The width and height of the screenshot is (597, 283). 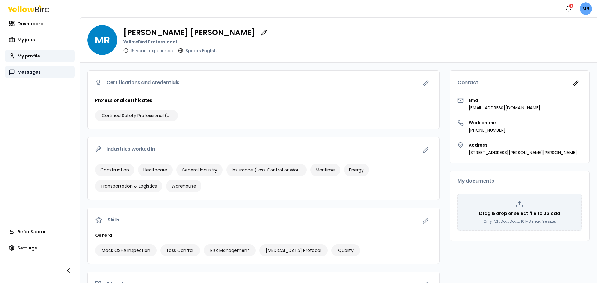 I want to click on div: Drag & drop or select file to uploadOnly PDF, Doc, Docx. 10 MB max file size., so click(x=520, y=212).